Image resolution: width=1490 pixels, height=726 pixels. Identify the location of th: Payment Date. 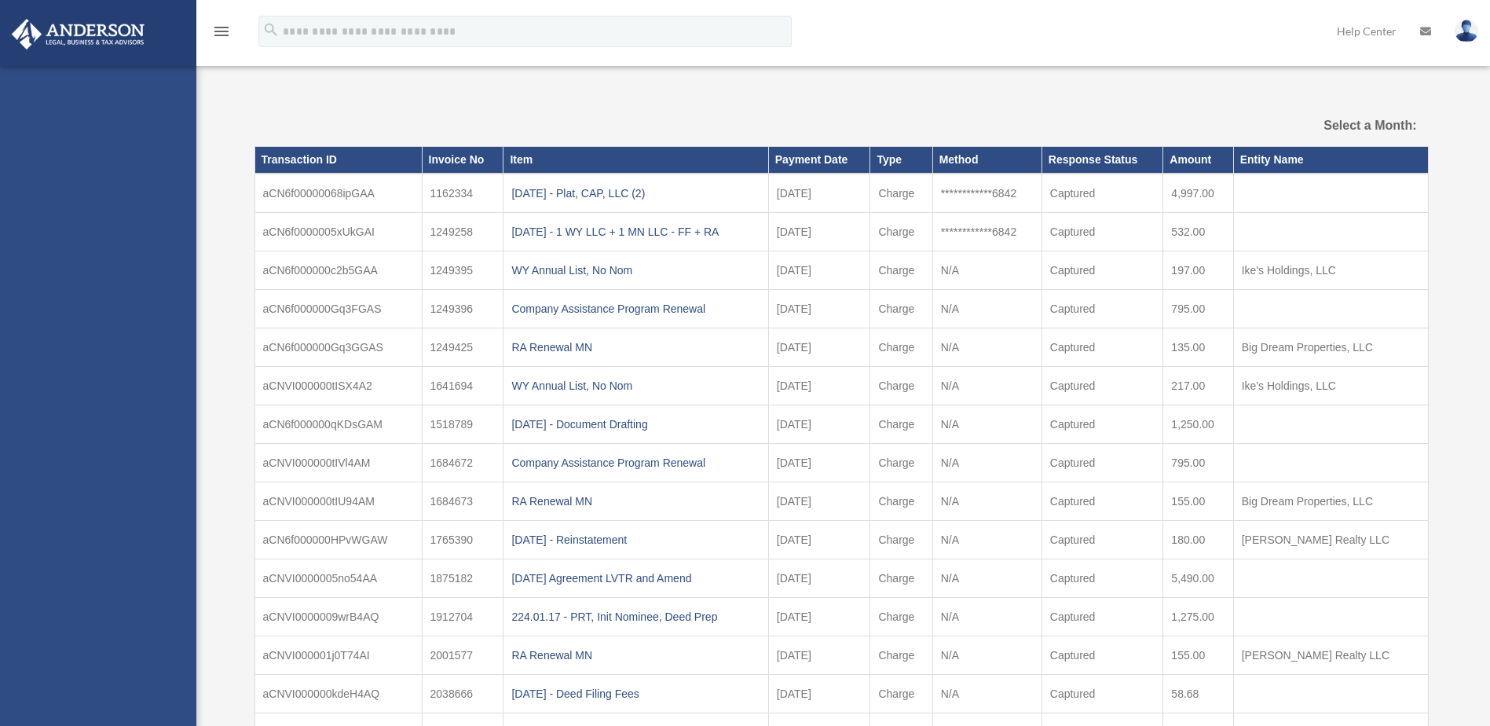
(819, 160).